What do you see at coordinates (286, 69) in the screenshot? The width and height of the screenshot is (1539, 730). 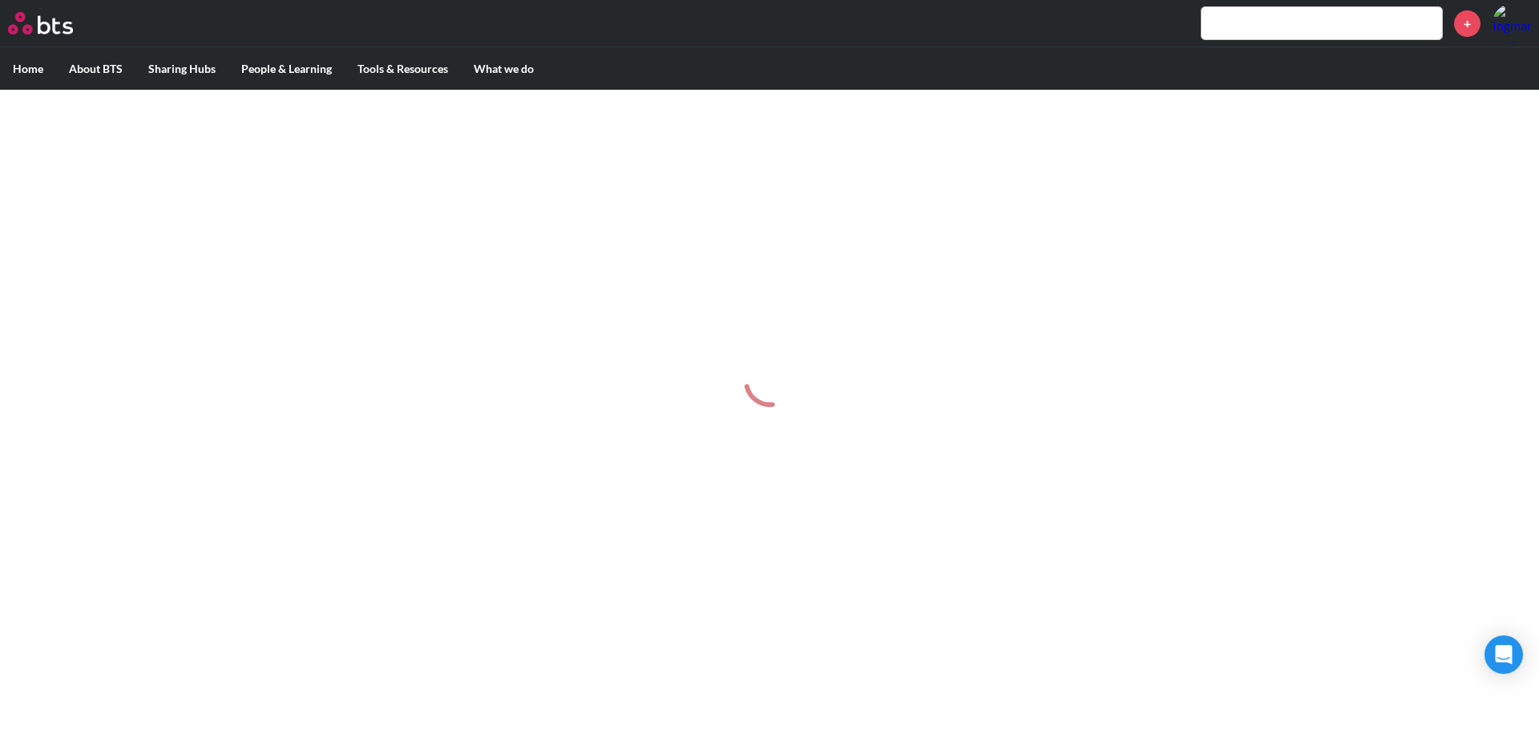 I see `label: People & Learning` at bounding box center [286, 69].